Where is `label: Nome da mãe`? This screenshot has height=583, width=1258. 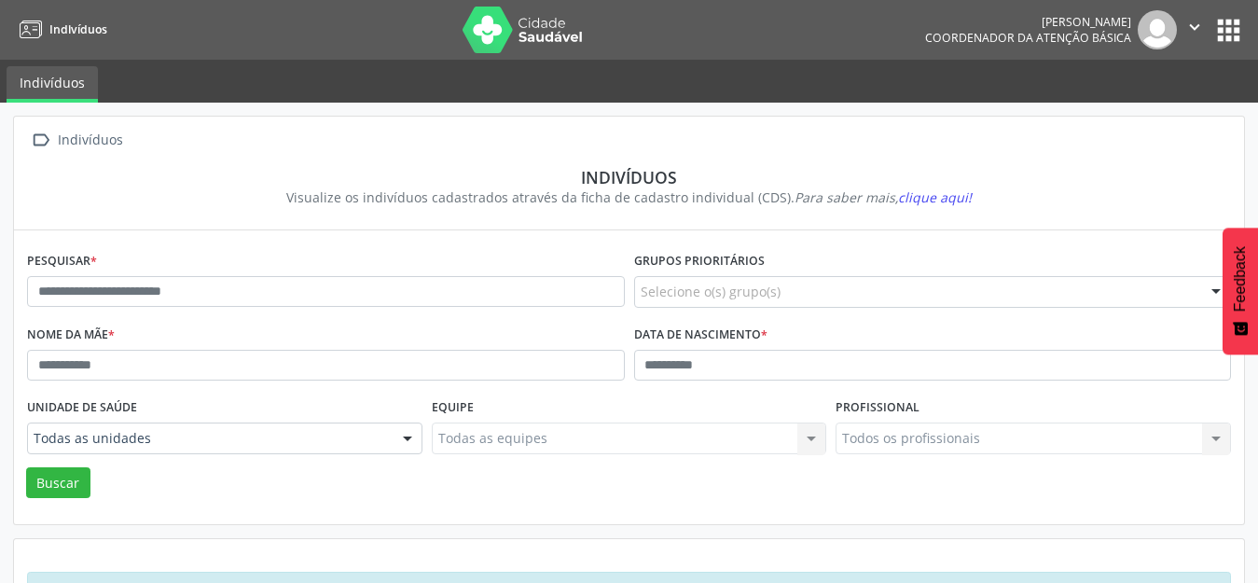
label: Nome da mãe is located at coordinates (71, 335).